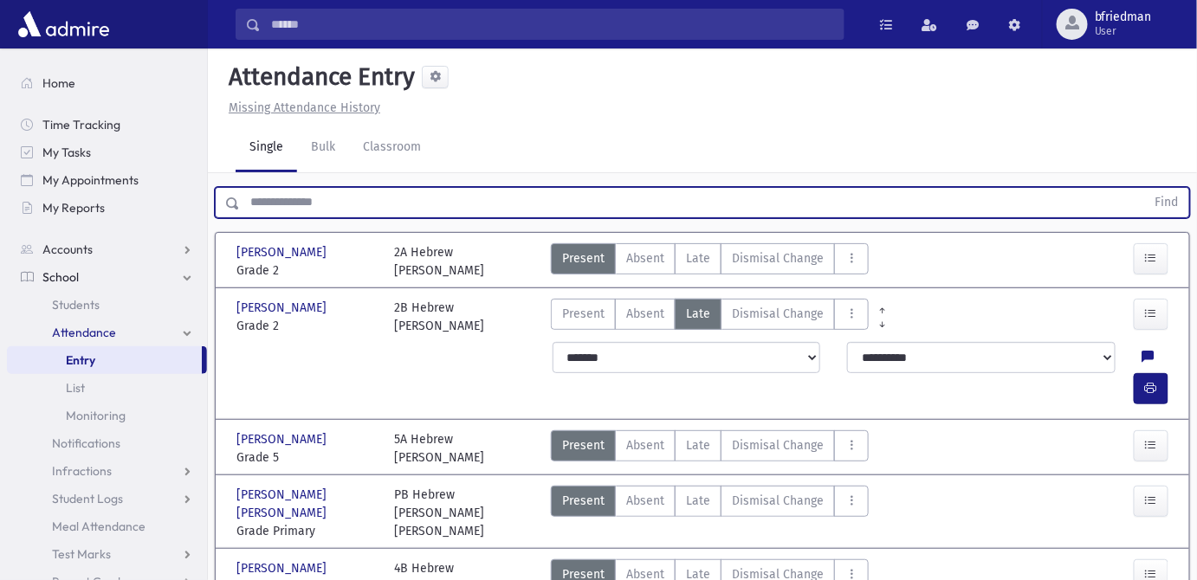  Describe the element at coordinates (61, 277) in the screenshot. I see `span: School` at that location.